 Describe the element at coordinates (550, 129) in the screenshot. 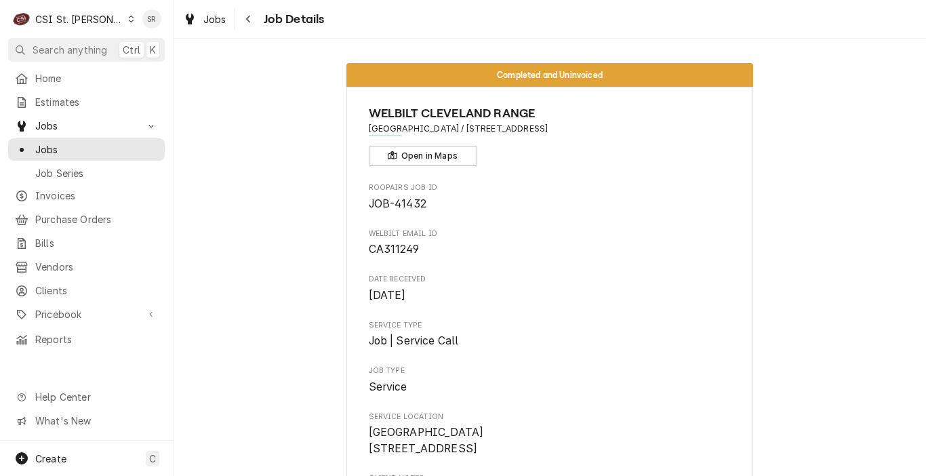

I see `span: Address` at that location.